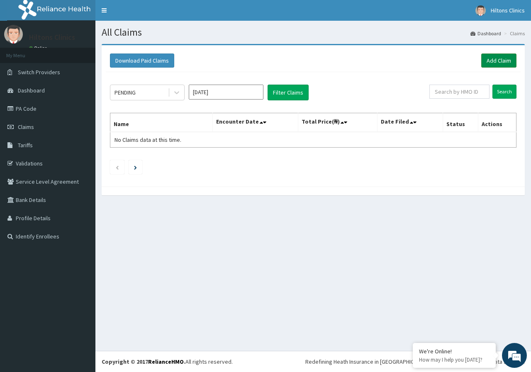  What do you see at coordinates (313, 32) in the screenshot?
I see `h1: All Claims` at bounding box center [313, 32].